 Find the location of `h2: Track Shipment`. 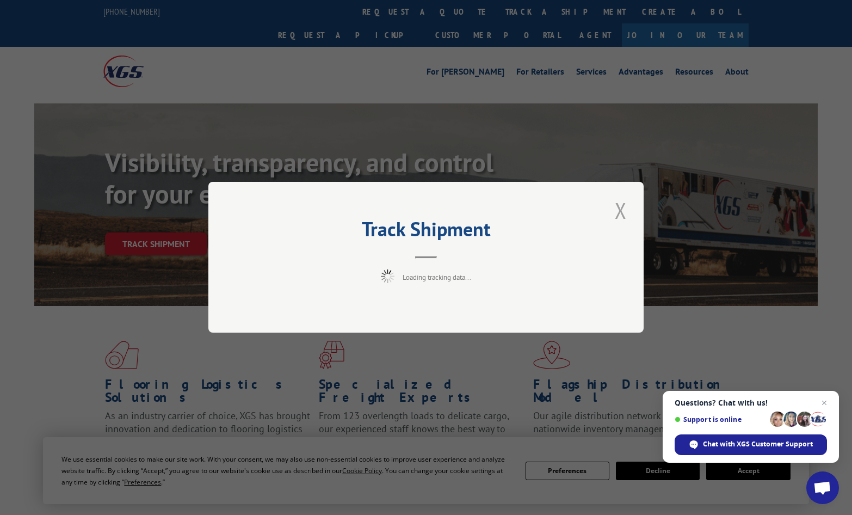

h2: Track Shipment is located at coordinates (426, 232).